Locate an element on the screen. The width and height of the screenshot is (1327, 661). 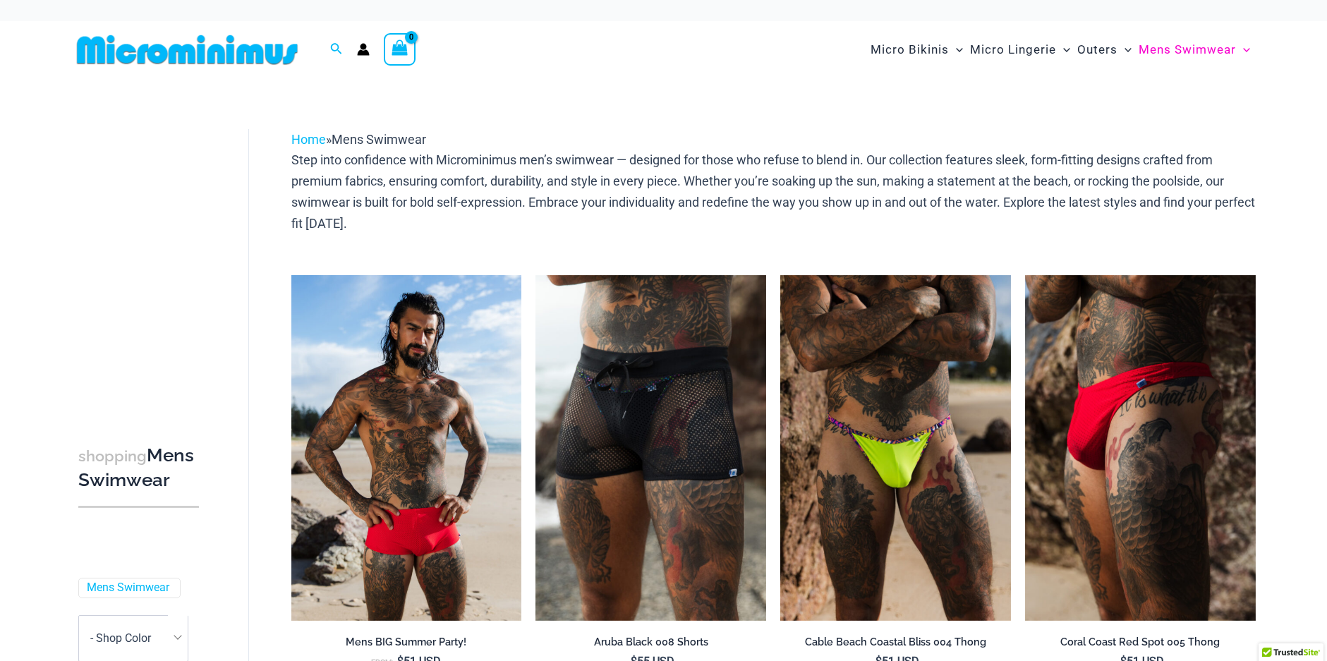
a: Account icon link is located at coordinates (363, 49).